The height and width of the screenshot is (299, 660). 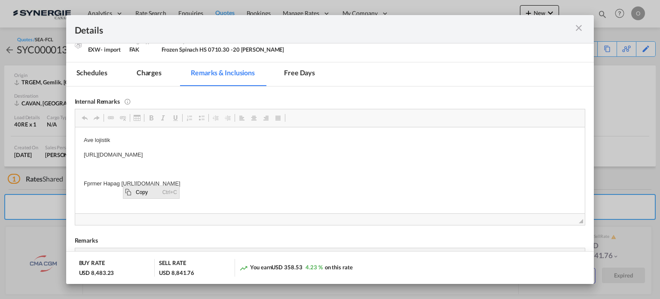 I want to click on span: 4.23 %, so click(x=314, y=267).